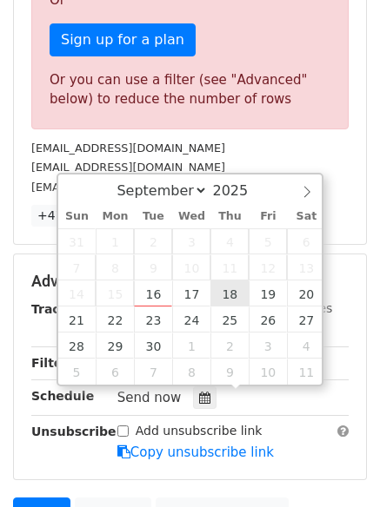 The image size is (380, 507). What do you see at coordinates (115, 216) in the screenshot?
I see `span: Mon` at bounding box center [115, 216].